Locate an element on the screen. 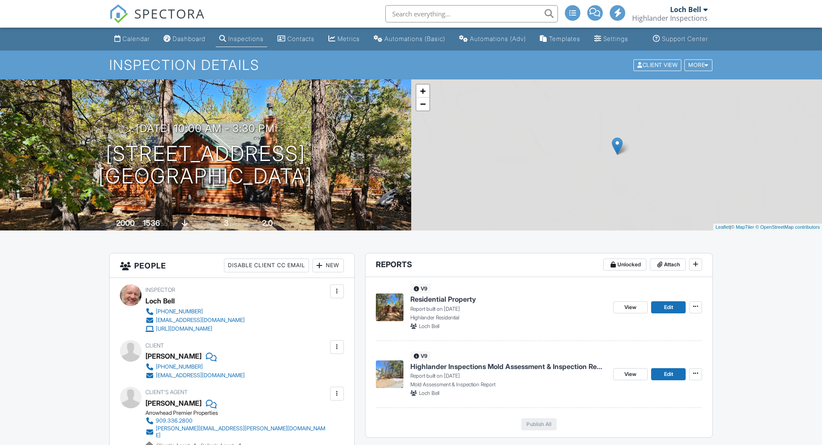  a: Client View is located at coordinates (658, 64).